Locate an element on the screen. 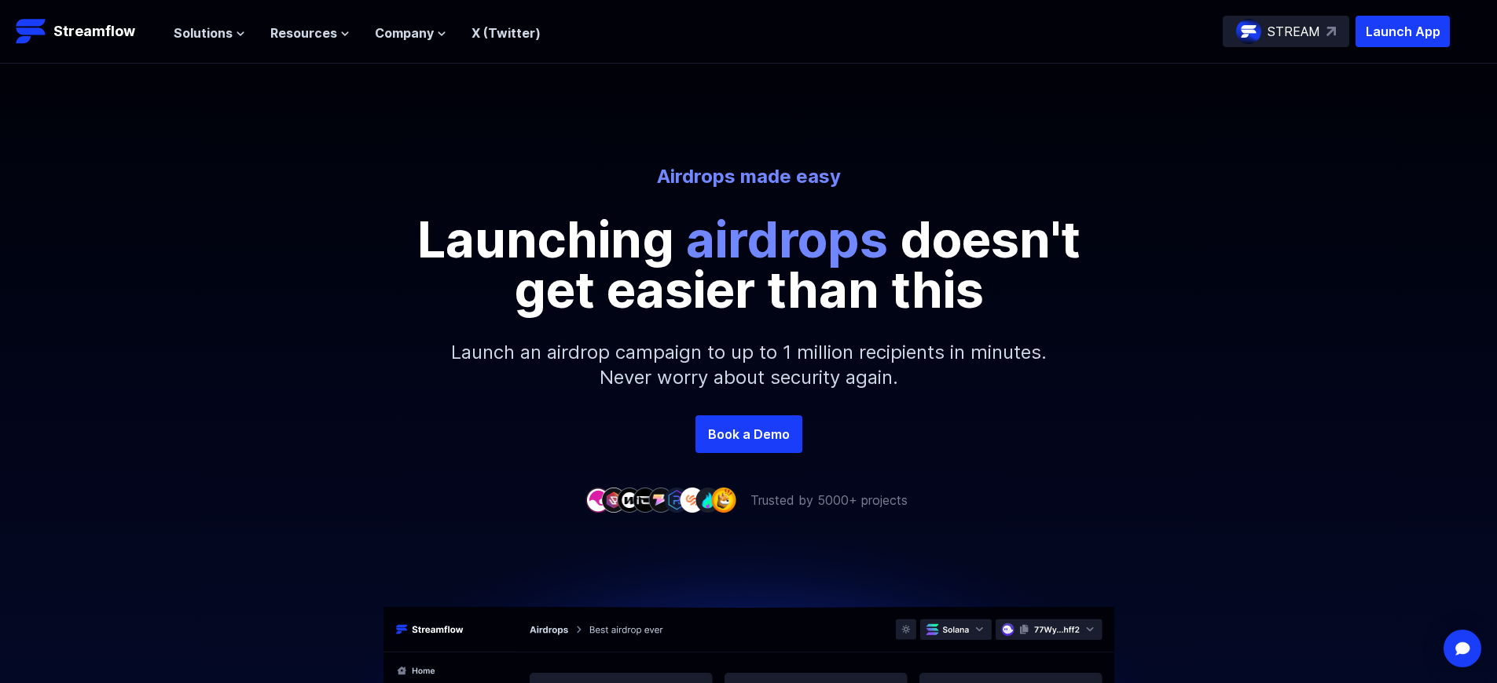 Image resolution: width=1497 pixels, height=683 pixels. p: Streamflow is located at coordinates (94, 31).